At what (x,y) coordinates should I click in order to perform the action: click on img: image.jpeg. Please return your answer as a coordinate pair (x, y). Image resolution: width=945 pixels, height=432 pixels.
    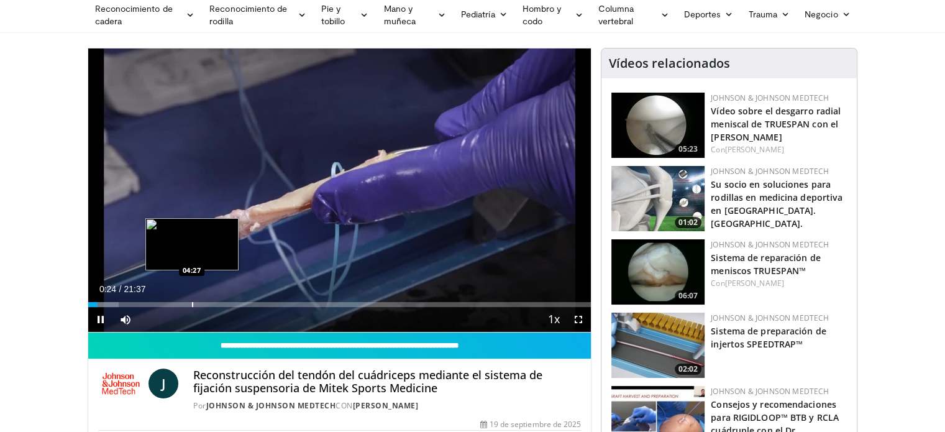
    Looking at the image, I should click on (192, 244).